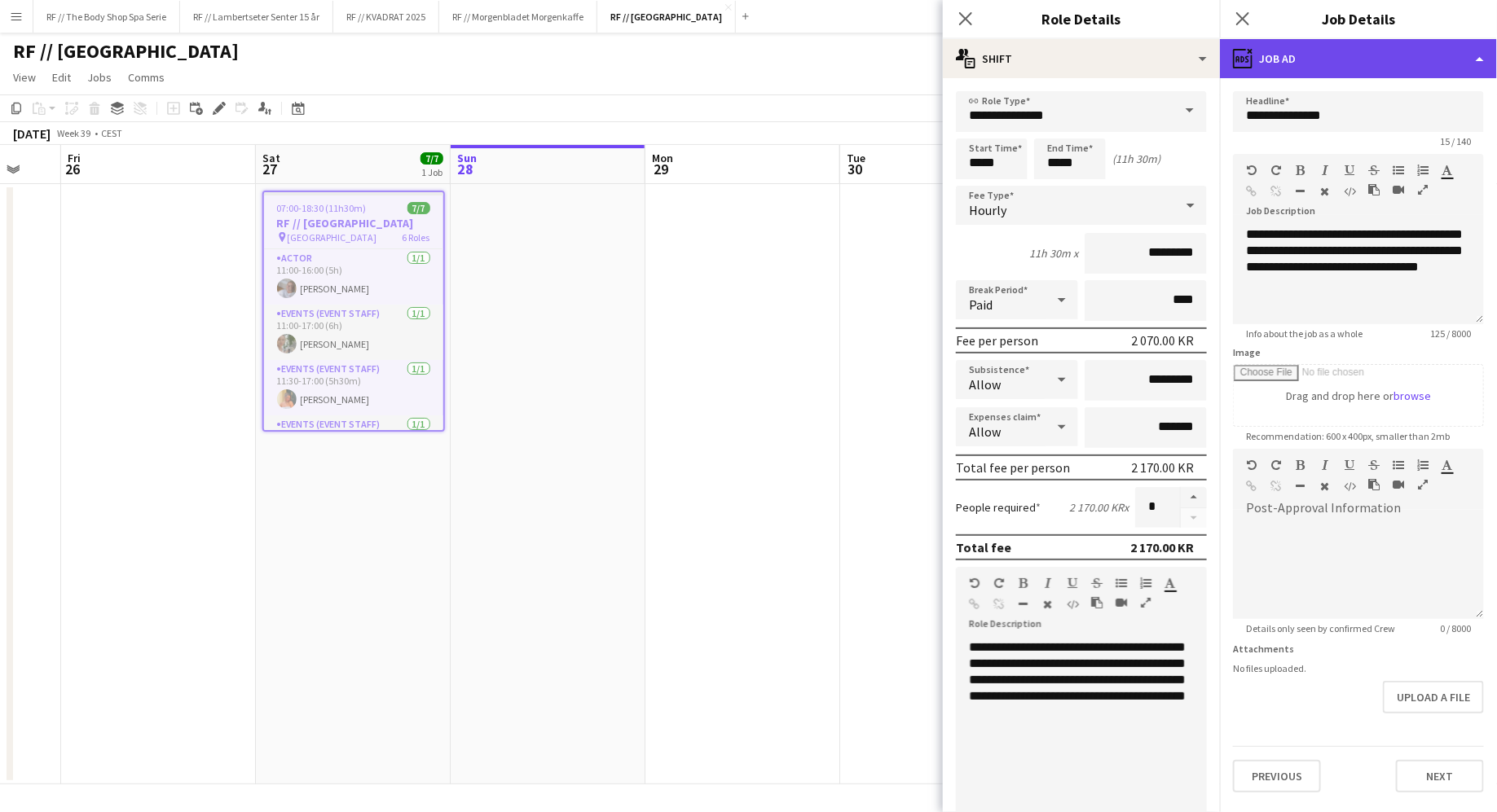  What do you see at coordinates (146, 77) in the screenshot?
I see `span: Comms` at bounding box center [146, 77].